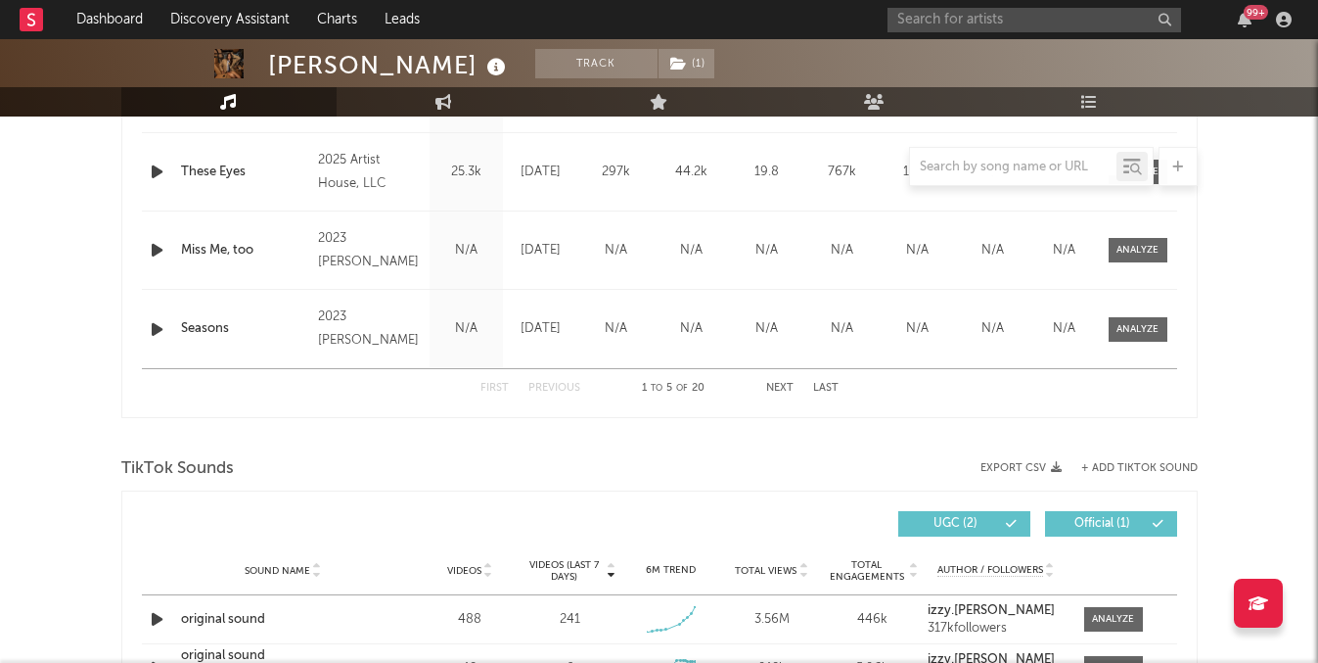  Describe the element at coordinates (826, 388) in the screenshot. I see `button: Last` at that location.